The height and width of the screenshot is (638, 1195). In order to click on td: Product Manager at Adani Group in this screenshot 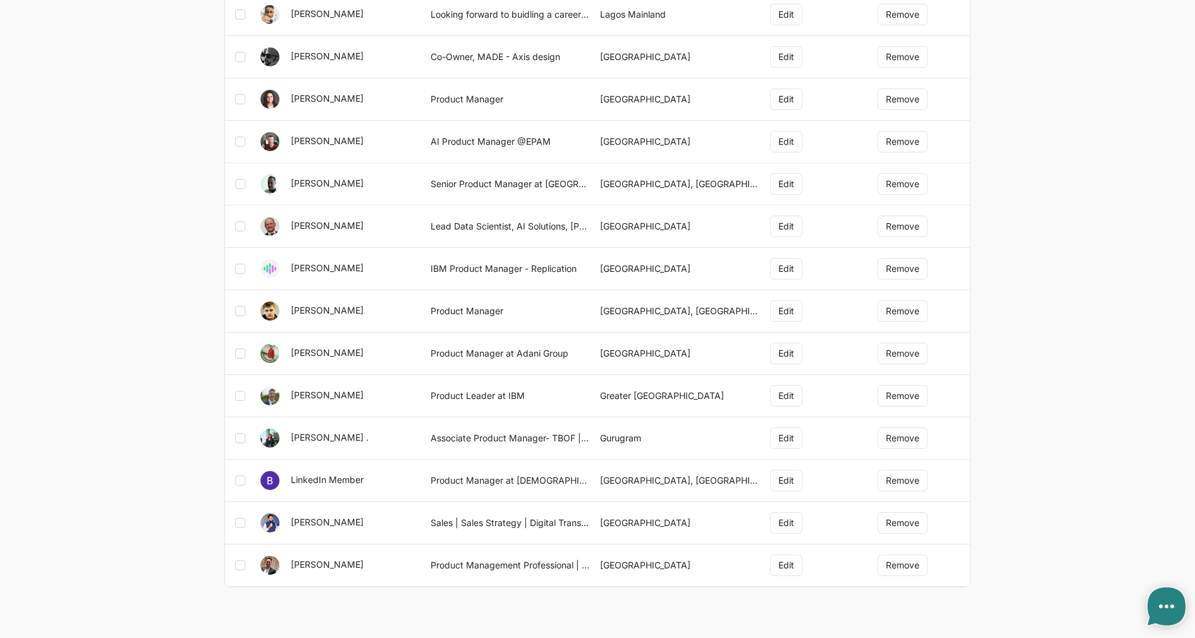, I will do `click(510, 354)`.